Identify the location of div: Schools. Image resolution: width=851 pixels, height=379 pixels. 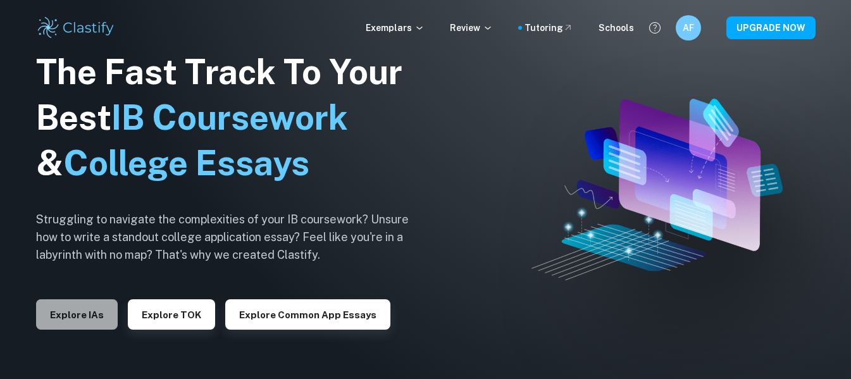
(616, 28).